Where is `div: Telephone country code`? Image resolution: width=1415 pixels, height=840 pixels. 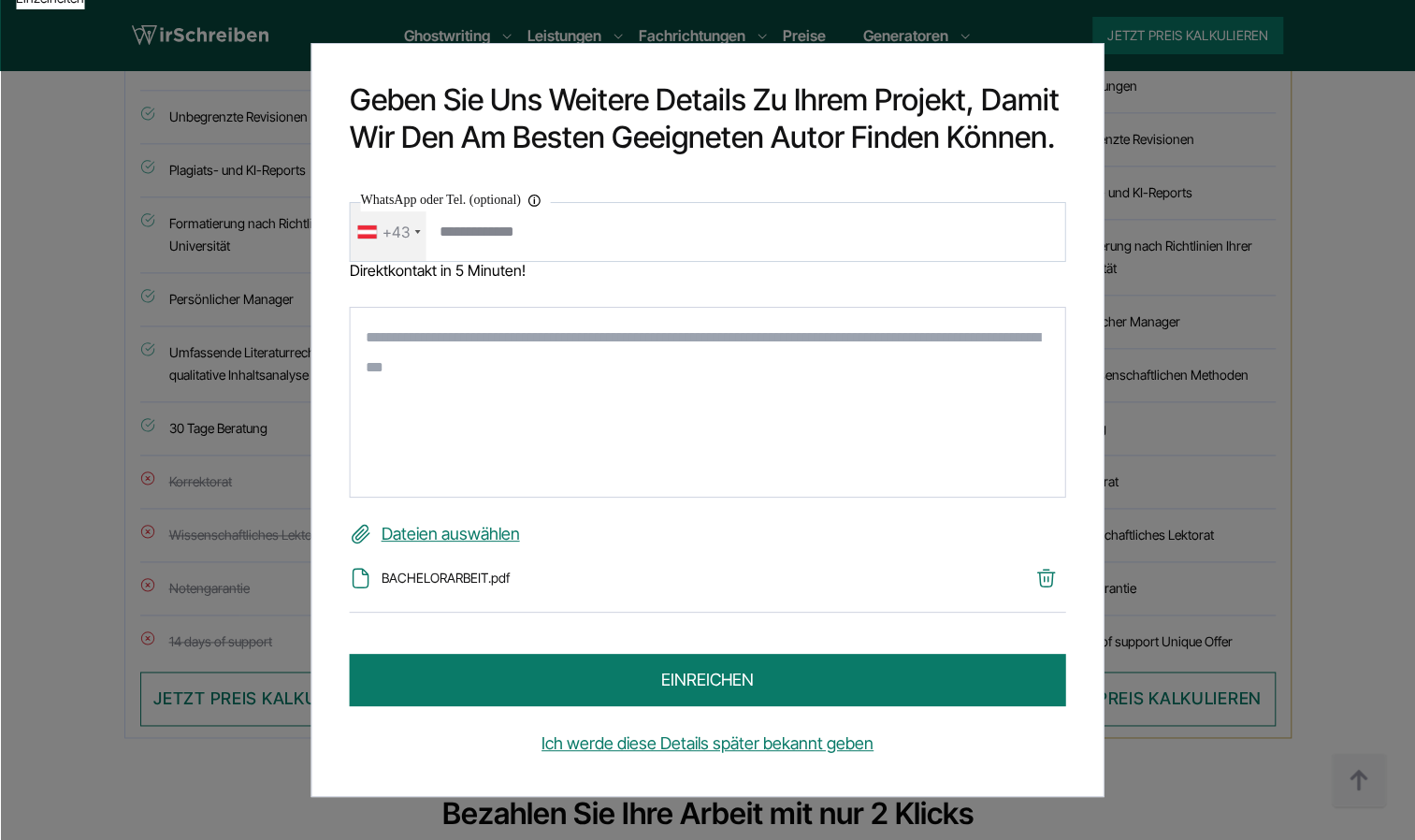
div: Telephone country code is located at coordinates (388, 232).